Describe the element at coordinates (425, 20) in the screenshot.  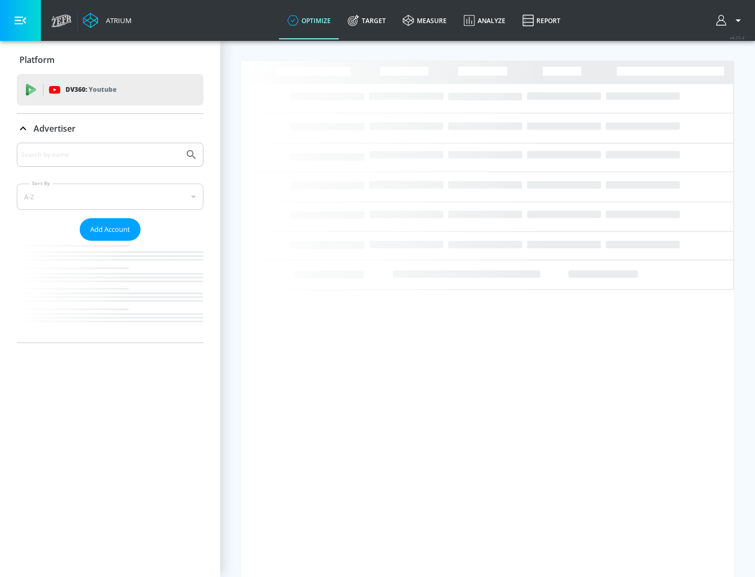
I see `a: measure` at that location.